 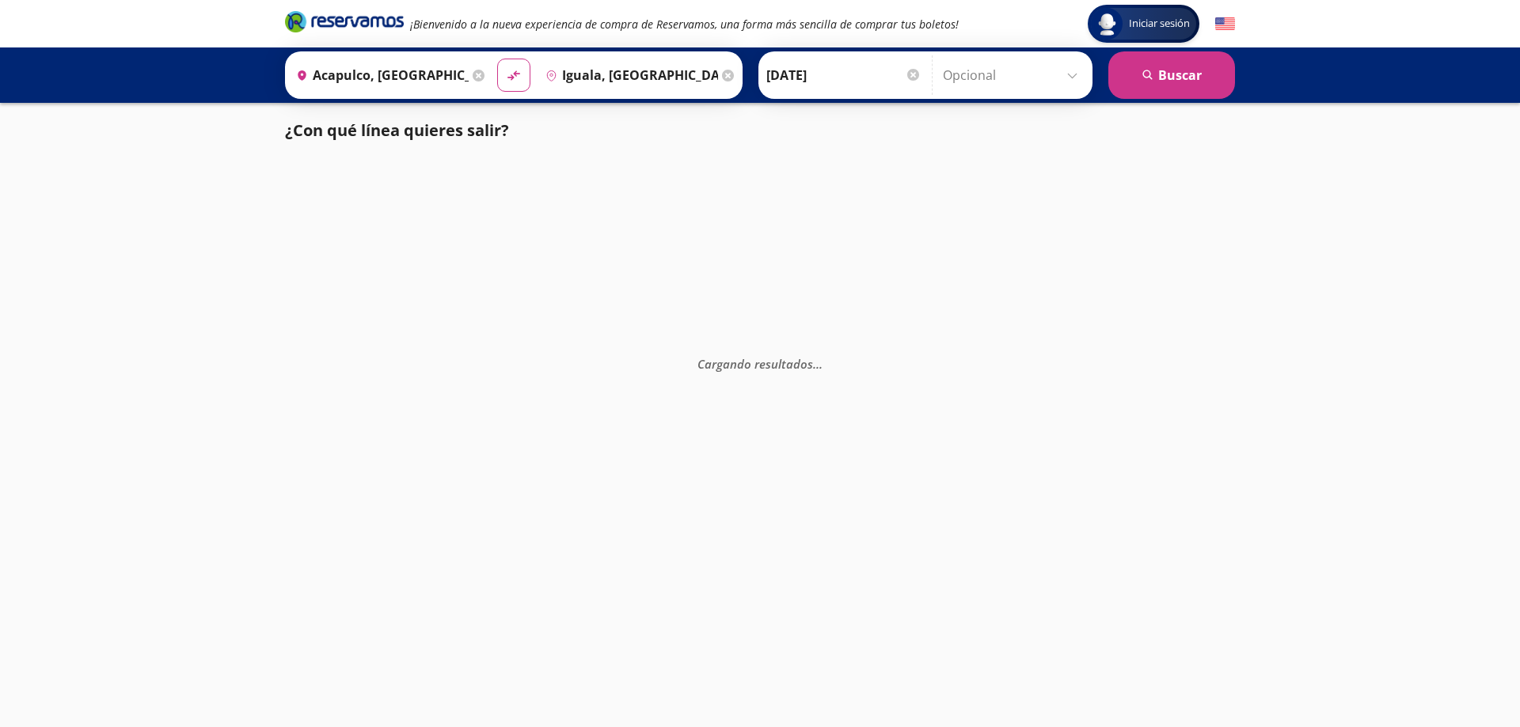 I want to click on button: Buscar, so click(x=1171, y=75).